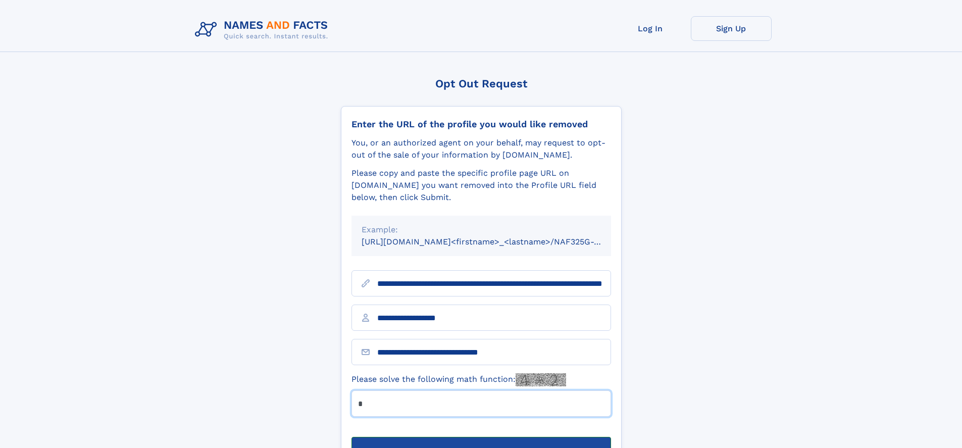 The image size is (962, 448). Describe the element at coordinates (481, 230) in the screenshot. I see `div: Example:` at that location.